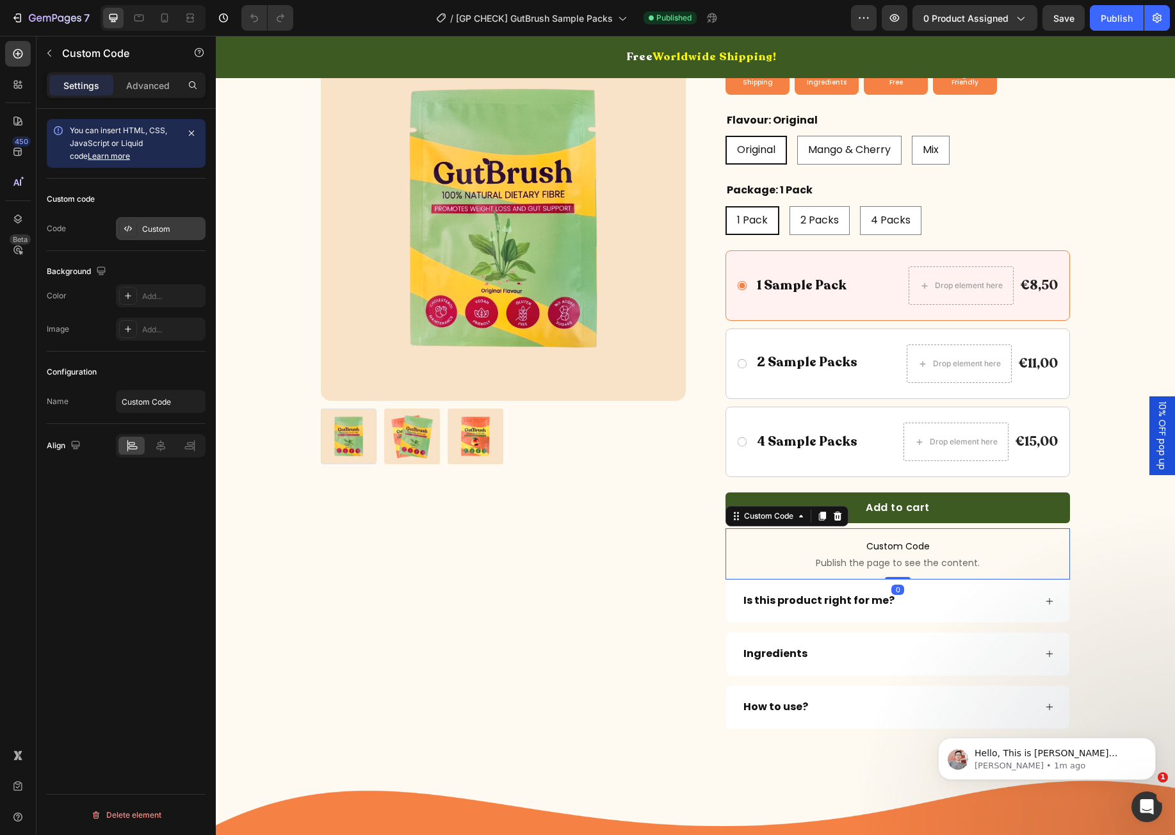 The width and height of the screenshot is (1175, 835). I want to click on div: €11,00, so click(822, 328).